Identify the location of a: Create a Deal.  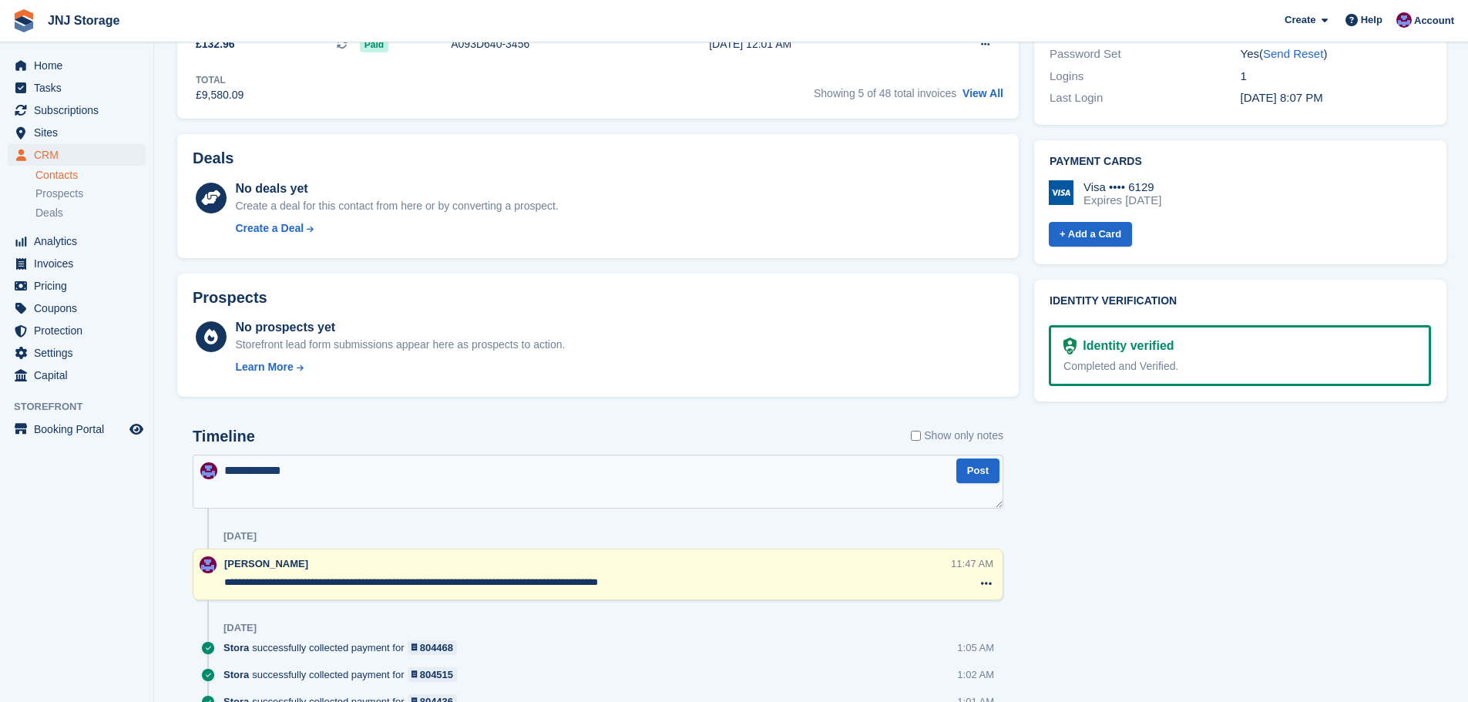
(396, 228).